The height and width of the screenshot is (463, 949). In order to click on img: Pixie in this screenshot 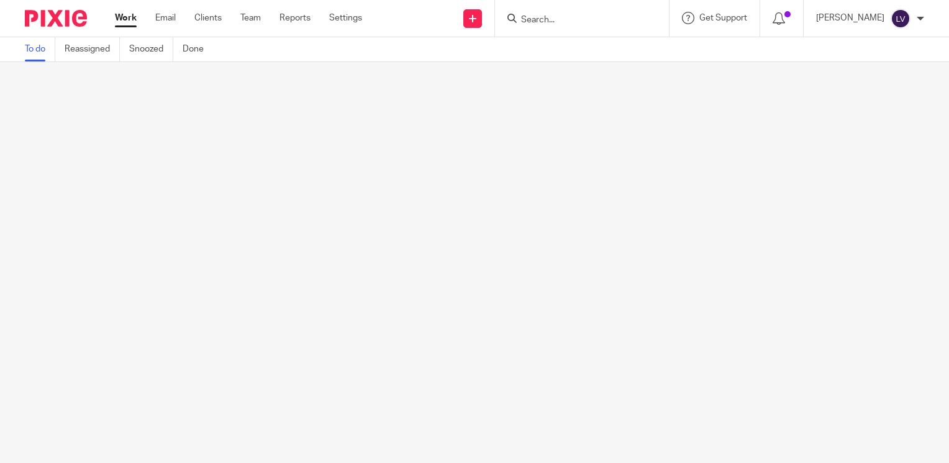, I will do `click(56, 18)`.